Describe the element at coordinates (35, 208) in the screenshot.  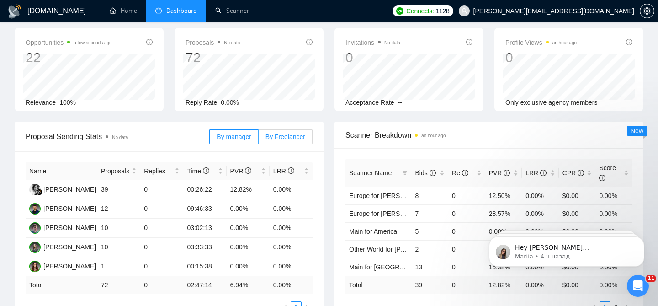
I see `img: VS` at that location.